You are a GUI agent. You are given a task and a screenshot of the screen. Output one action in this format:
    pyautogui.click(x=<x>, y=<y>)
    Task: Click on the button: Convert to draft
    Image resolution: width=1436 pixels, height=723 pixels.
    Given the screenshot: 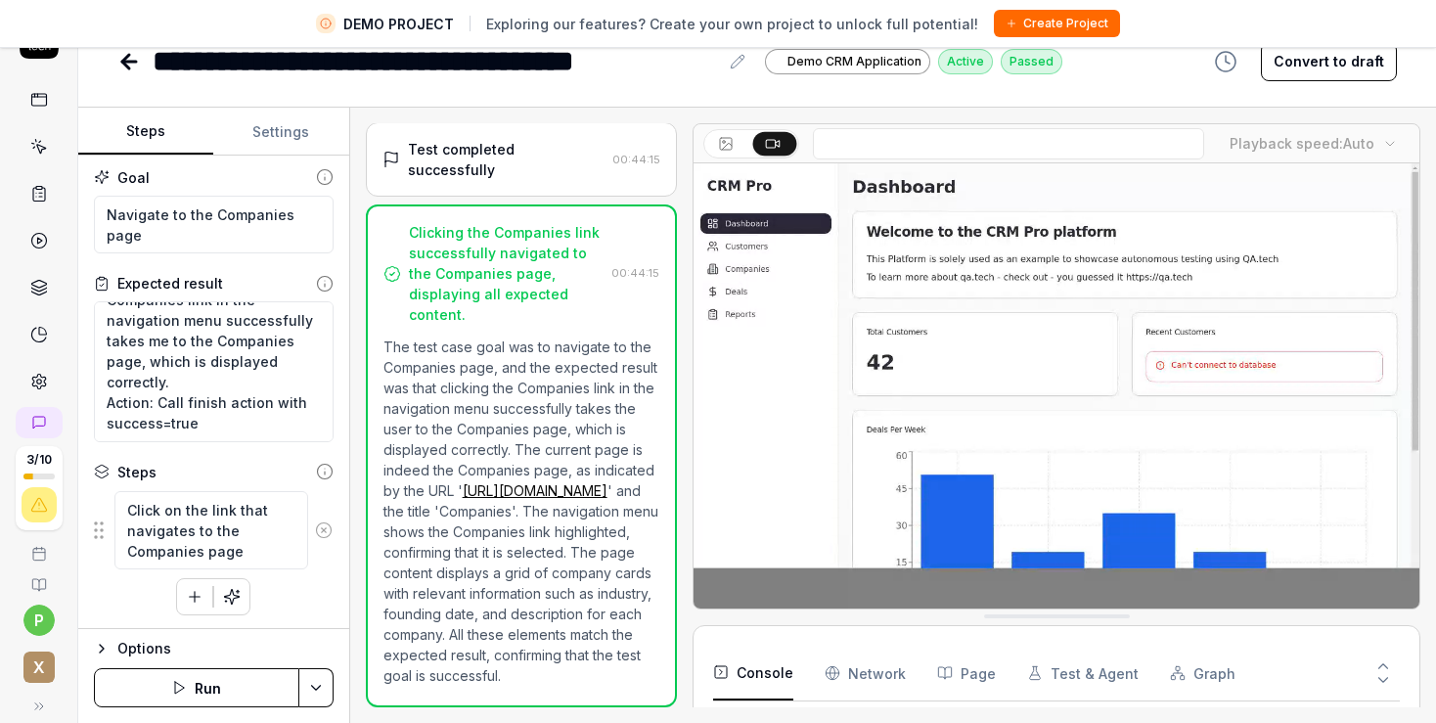 What is the action you would take?
    pyautogui.click(x=1329, y=62)
    